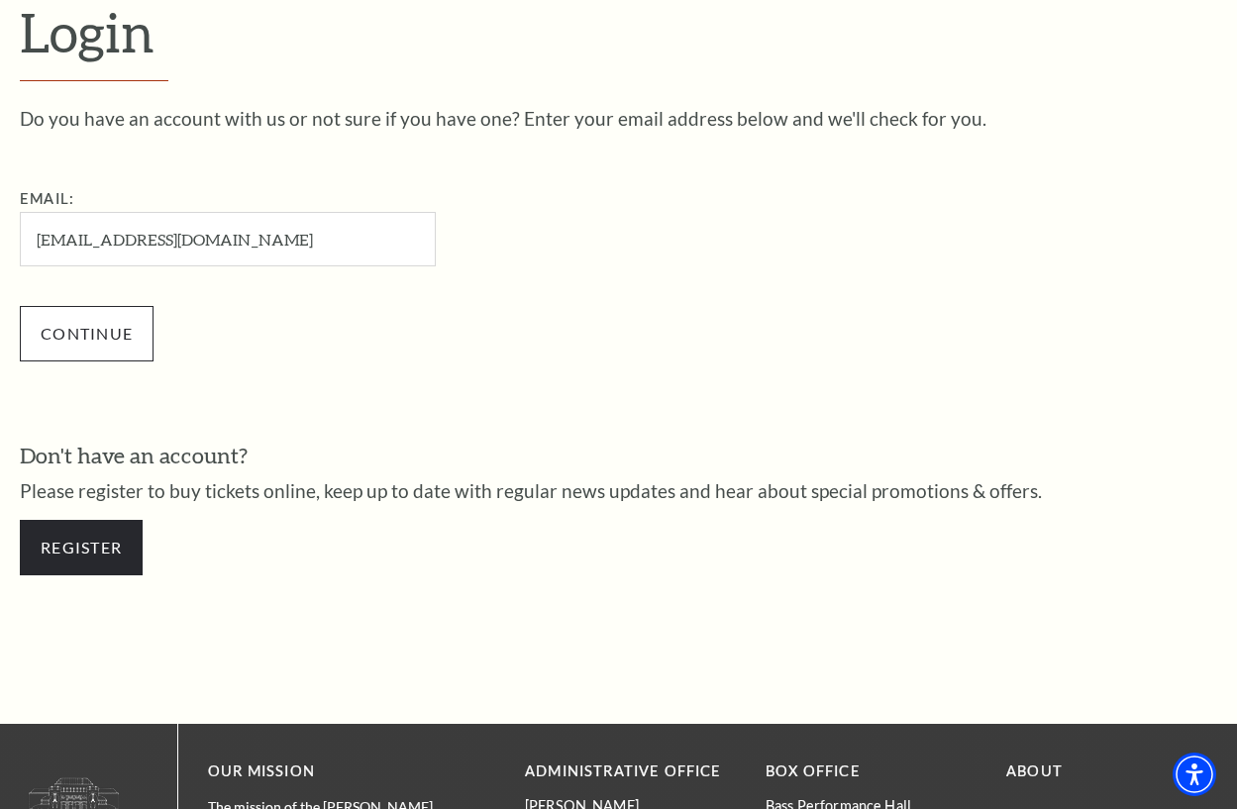 Image resolution: width=1237 pixels, height=809 pixels. I want to click on div: Accessibility Menu, so click(1195, 775).